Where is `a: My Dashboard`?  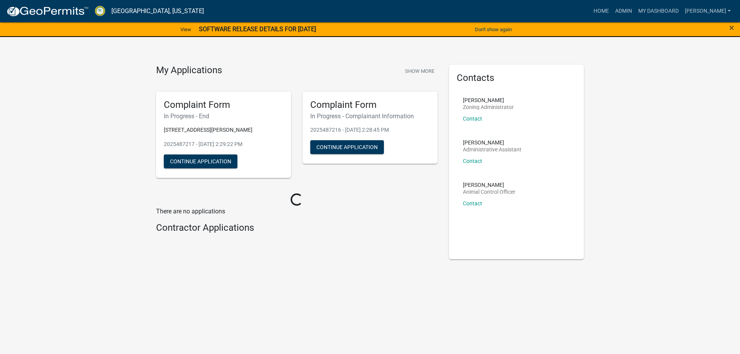 a: My Dashboard is located at coordinates (658, 11).